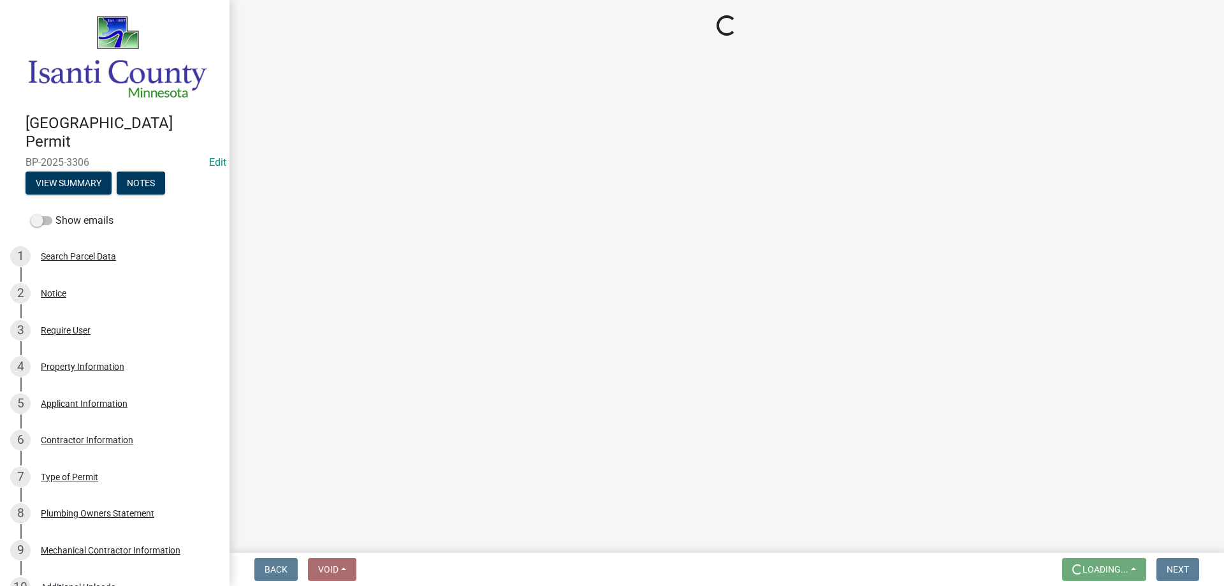 This screenshot has height=586, width=1224. Describe the element at coordinates (20, 293) in the screenshot. I see `div: 2` at that location.